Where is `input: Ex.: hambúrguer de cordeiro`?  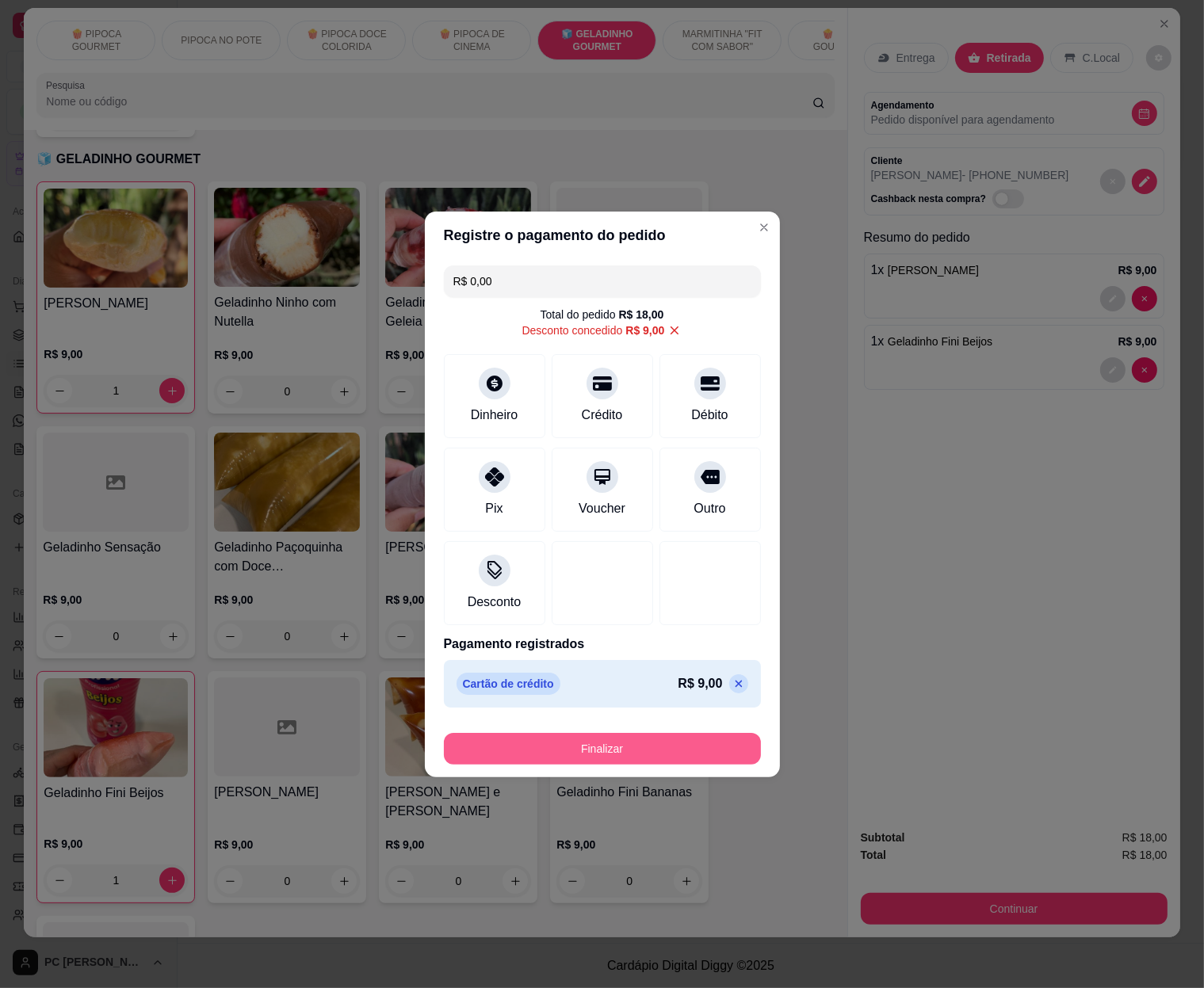
input: Ex.: hambúrguer de cordeiro is located at coordinates (602, 281).